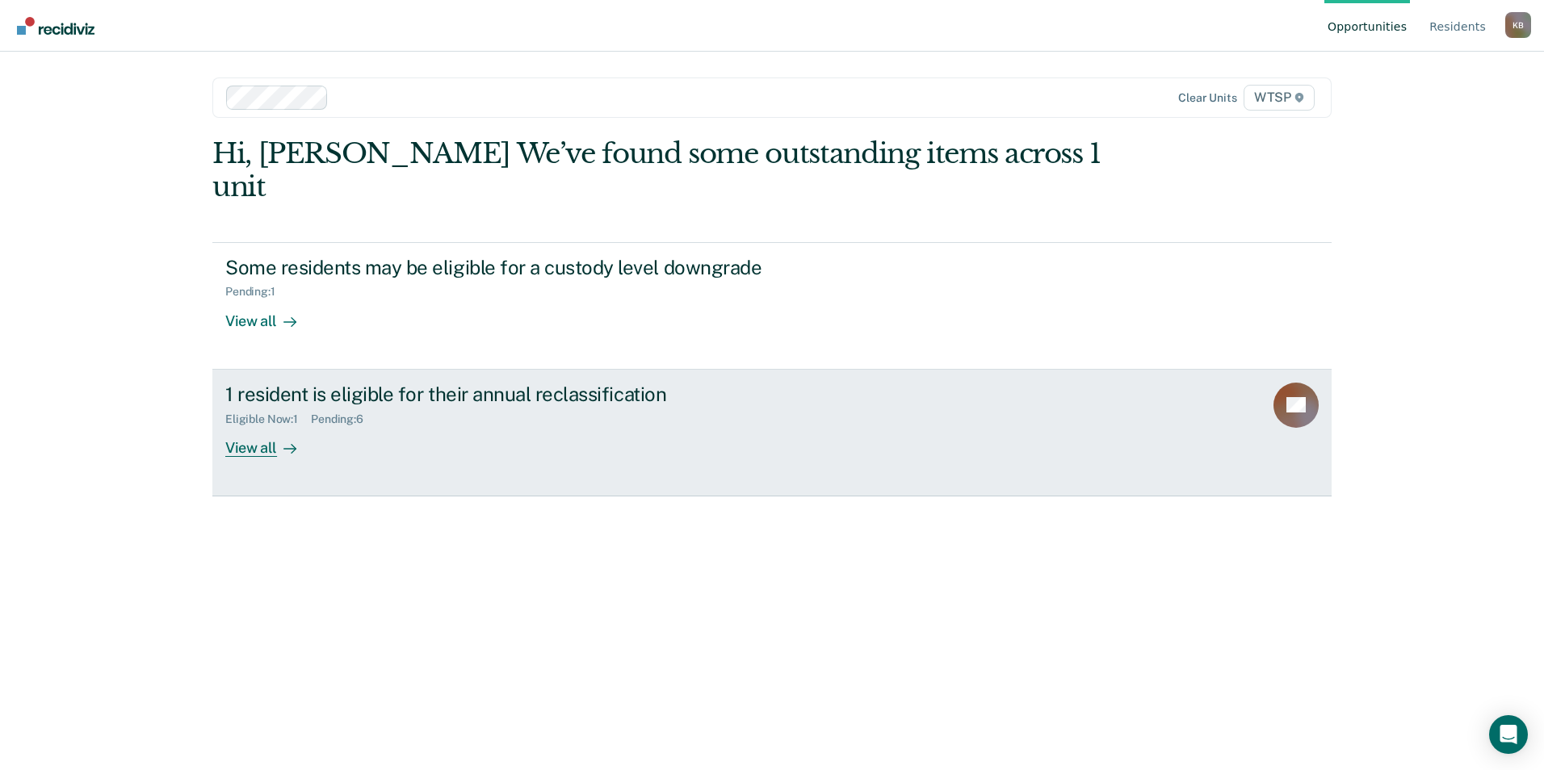  Describe the element at coordinates (343, 419) in the screenshot. I see `div: Pending : 6` at that location.